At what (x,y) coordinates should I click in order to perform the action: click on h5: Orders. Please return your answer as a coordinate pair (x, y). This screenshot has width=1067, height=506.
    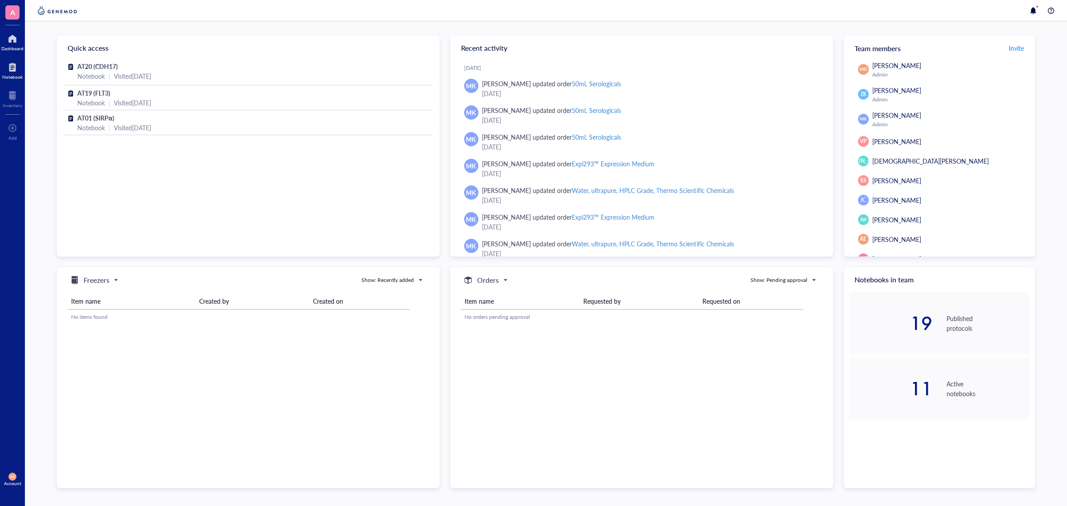
    Looking at the image, I should click on (488, 280).